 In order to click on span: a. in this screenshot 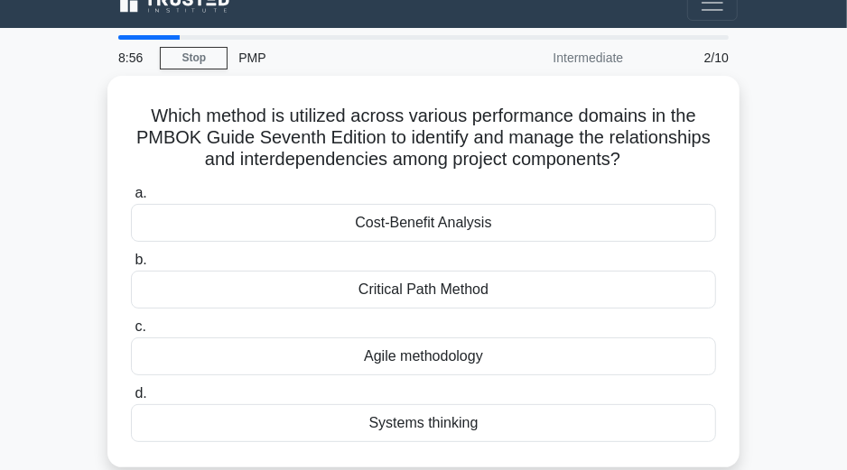, I will do `click(140, 192)`.